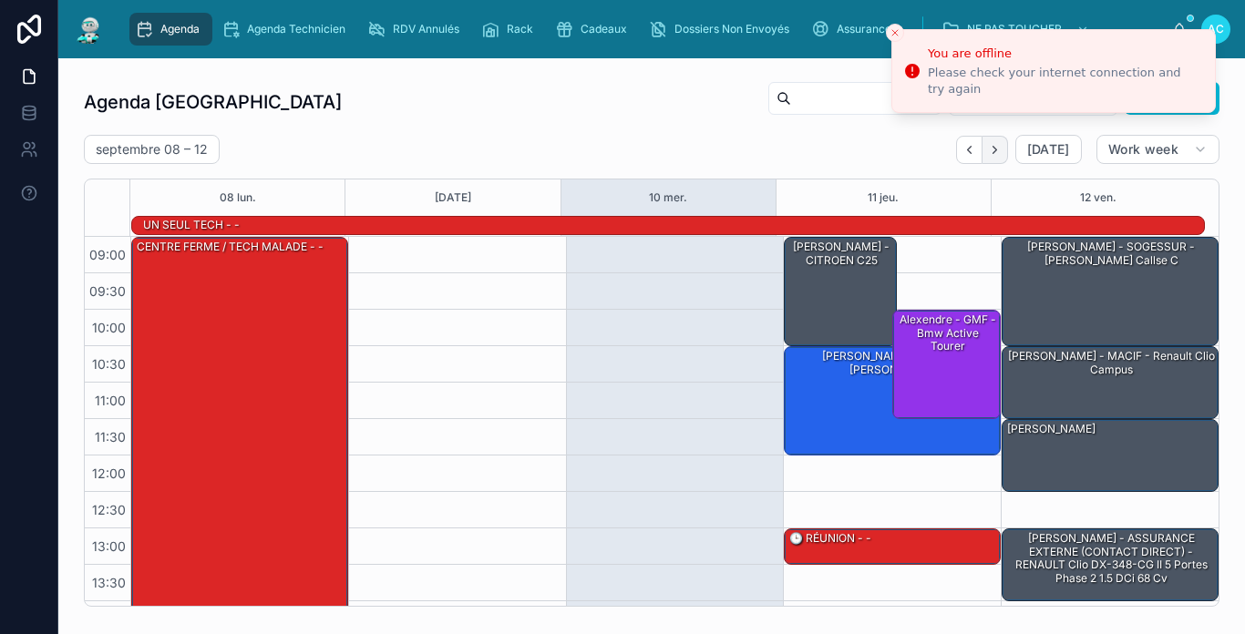  Describe the element at coordinates (170, 29) in the screenshot. I see `a: Agenda` at that location.